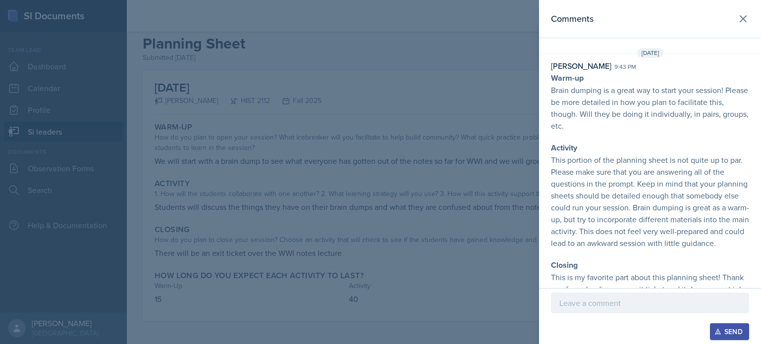 Image resolution: width=761 pixels, height=344 pixels. I want to click on p: This is my favorite part about this planning sheet! Thank you for uploading your exit ticket and ..., so click(650, 301).